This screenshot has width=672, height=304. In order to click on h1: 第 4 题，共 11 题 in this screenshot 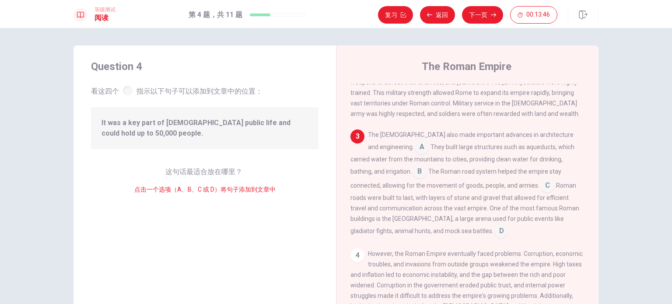, I will do `click(215, 15)`.